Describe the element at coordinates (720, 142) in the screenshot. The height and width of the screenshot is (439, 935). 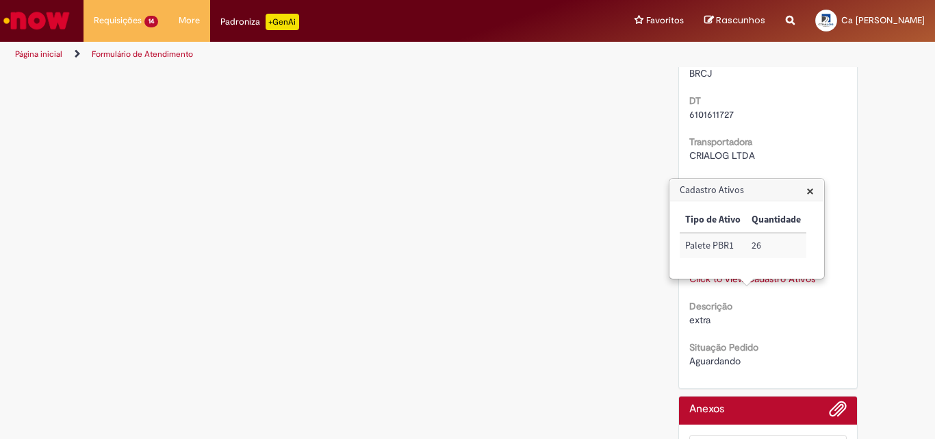
I see `b: Transportadora` at that location.